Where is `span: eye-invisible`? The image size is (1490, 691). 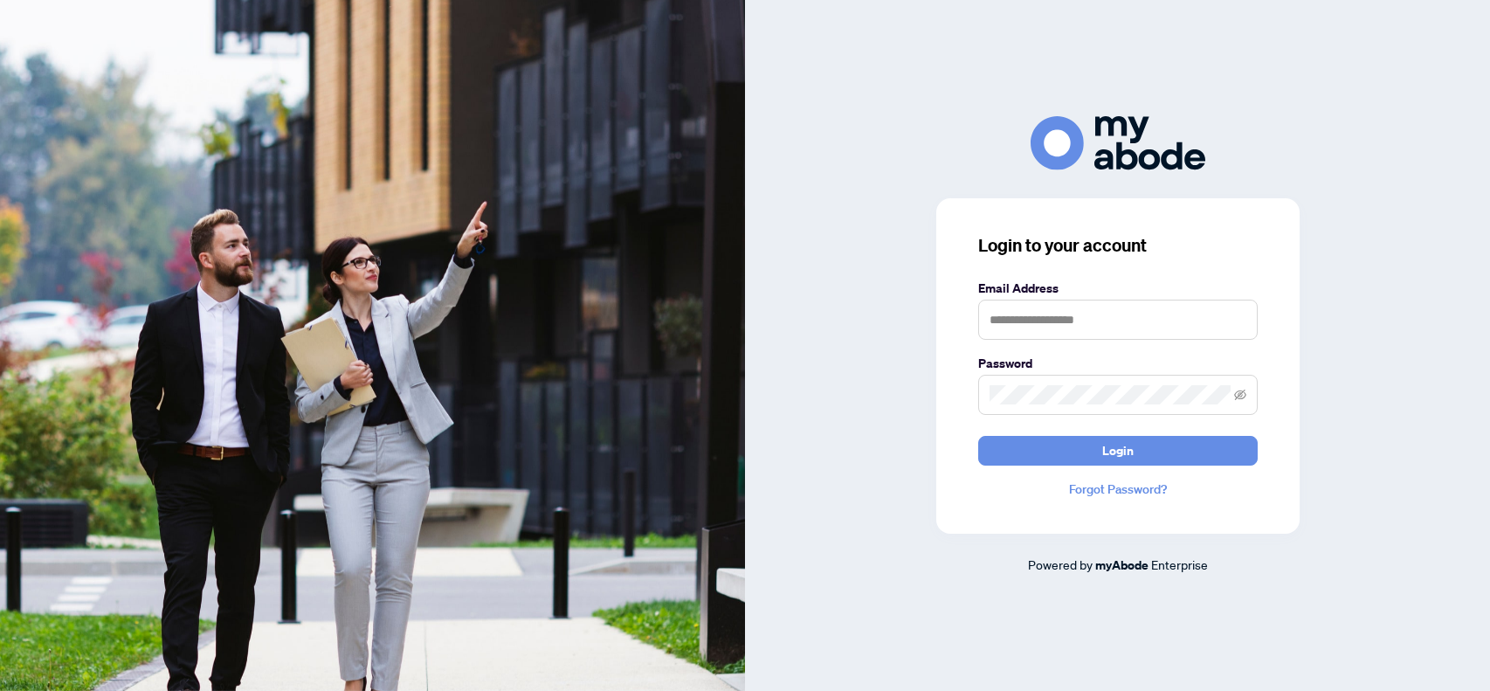
span: eye-invisible is located at coordinates (1240, 395).